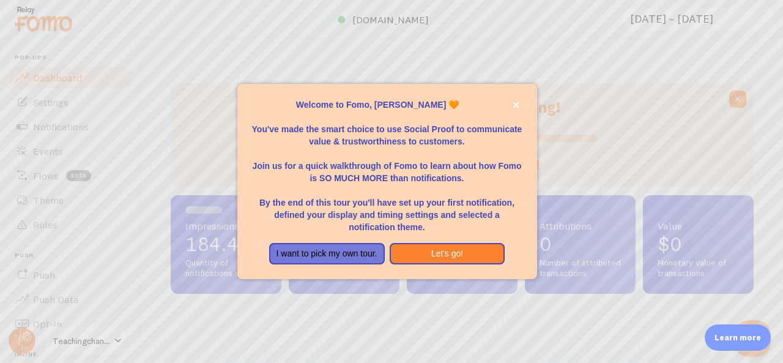 This screenshot has height=363, width=783. What do you see at coordinates (327, 254) in the screenshot?
I see `button: I want to pick my own tour.` at bounding box center [327, 254].